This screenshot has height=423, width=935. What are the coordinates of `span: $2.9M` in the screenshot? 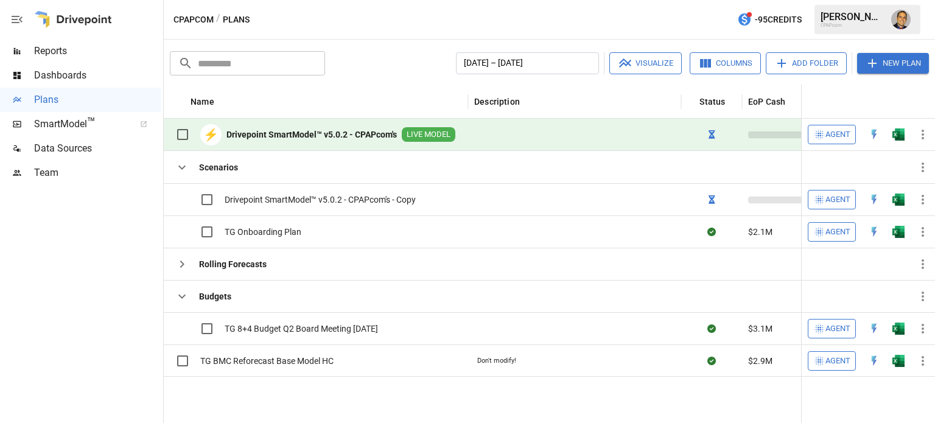 It's located at (761, 361).